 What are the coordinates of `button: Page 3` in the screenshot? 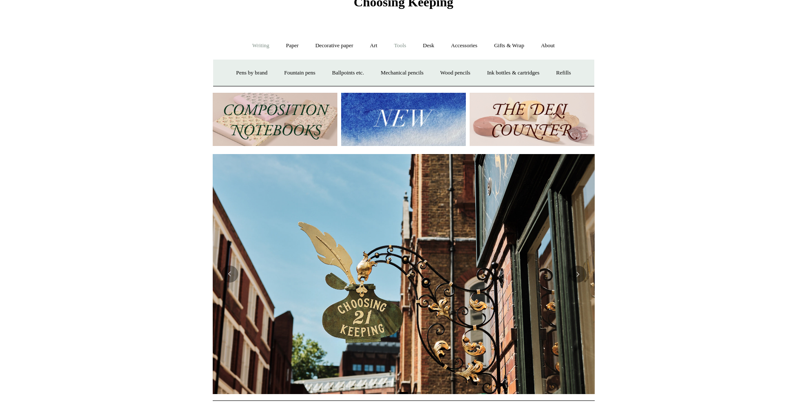 It's located at (416, 392).